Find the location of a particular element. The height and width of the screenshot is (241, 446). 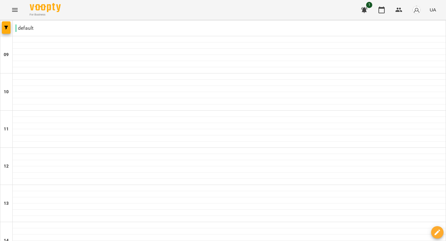

span: For Business is located at coordinates (45, 15).